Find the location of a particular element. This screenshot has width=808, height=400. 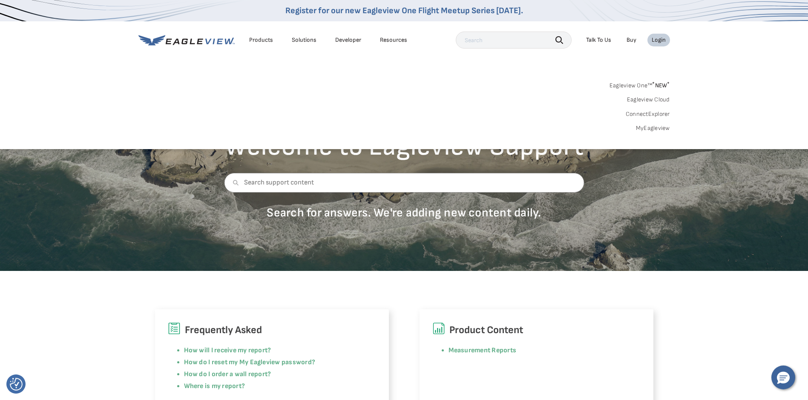

a: Measurement Reports is located at coordinates (483, 350).